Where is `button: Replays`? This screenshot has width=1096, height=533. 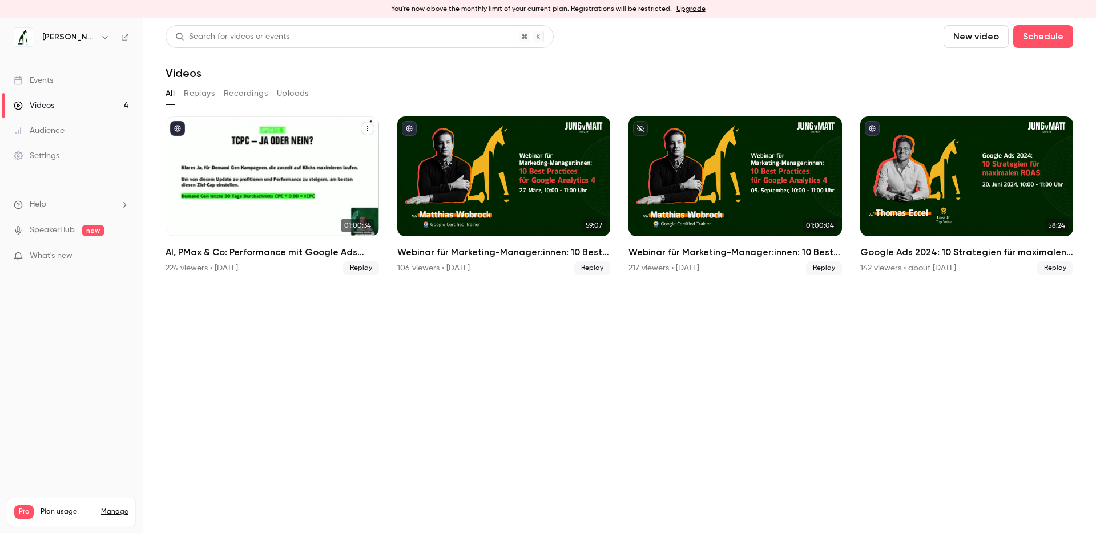 button: Replays is located at coordinates (199, 94).